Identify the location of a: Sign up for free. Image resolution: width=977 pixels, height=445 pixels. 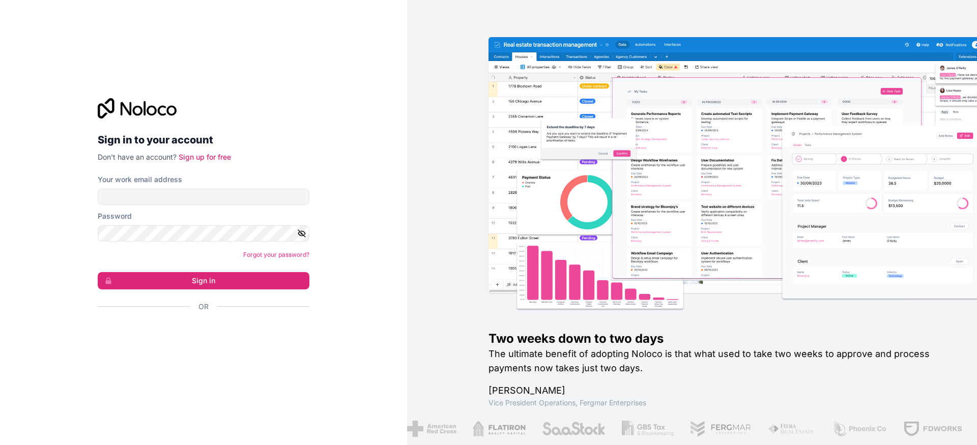
(204, 157).